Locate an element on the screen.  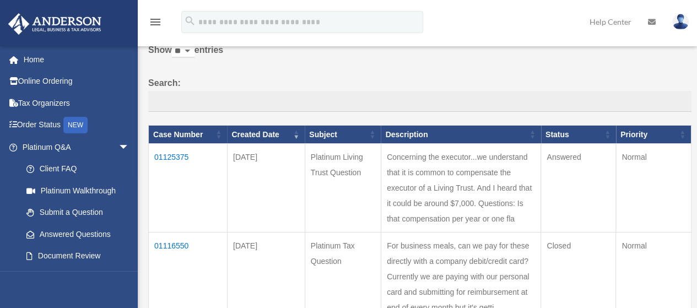
th: Created Date: activate to sort column ascending is located at coordinates (265, 134).